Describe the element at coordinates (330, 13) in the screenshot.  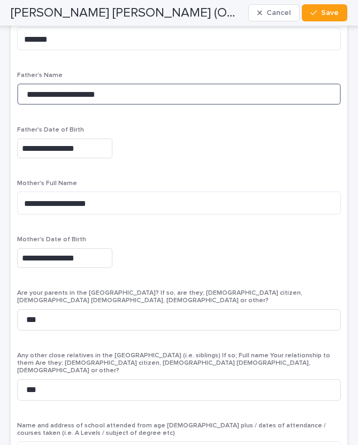
I see `span: Save` at that location.